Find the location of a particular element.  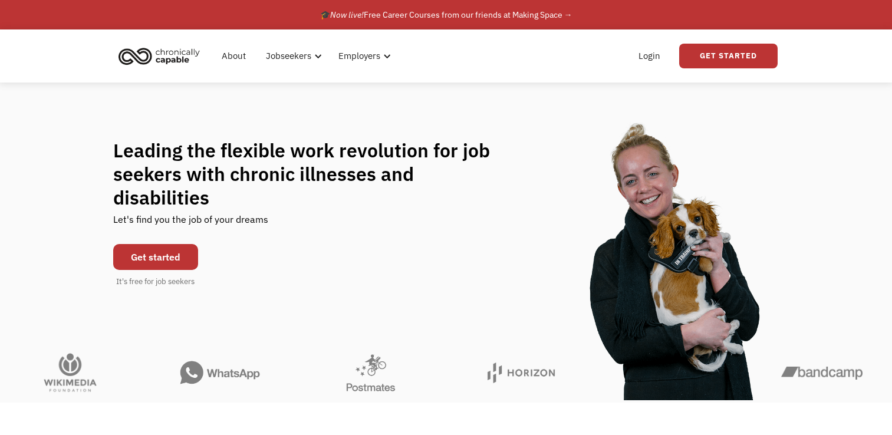

div: It's free for job seekers is located at coordinates (155, 282).